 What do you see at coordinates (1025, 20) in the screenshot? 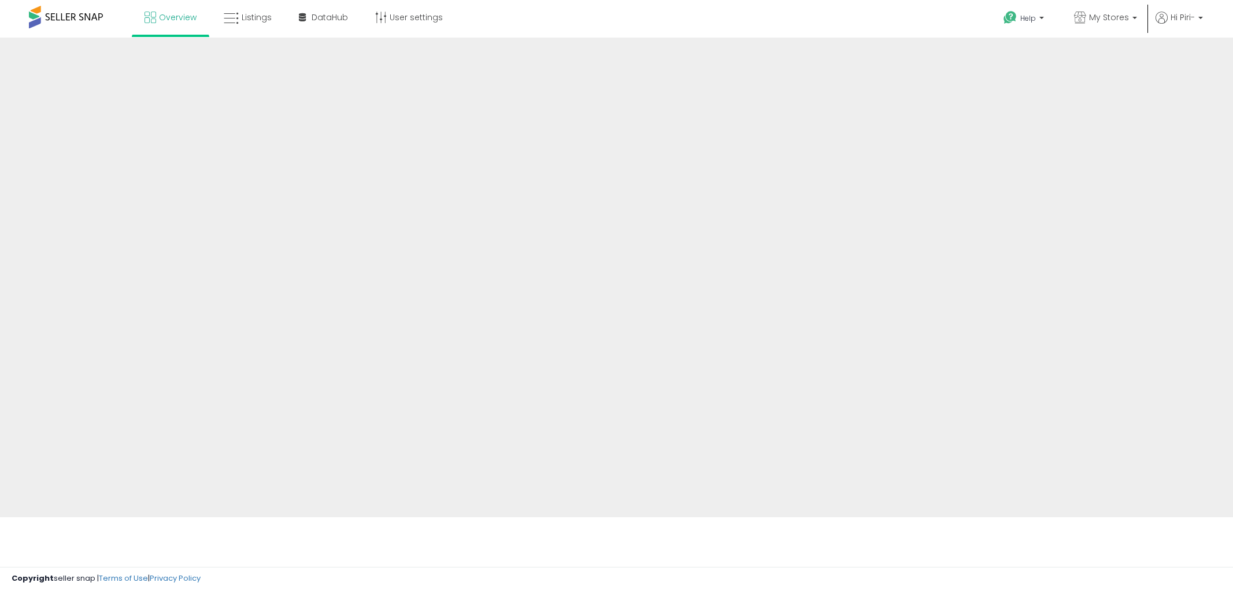
I see `a: Help` at bounding box center [1025, 20].